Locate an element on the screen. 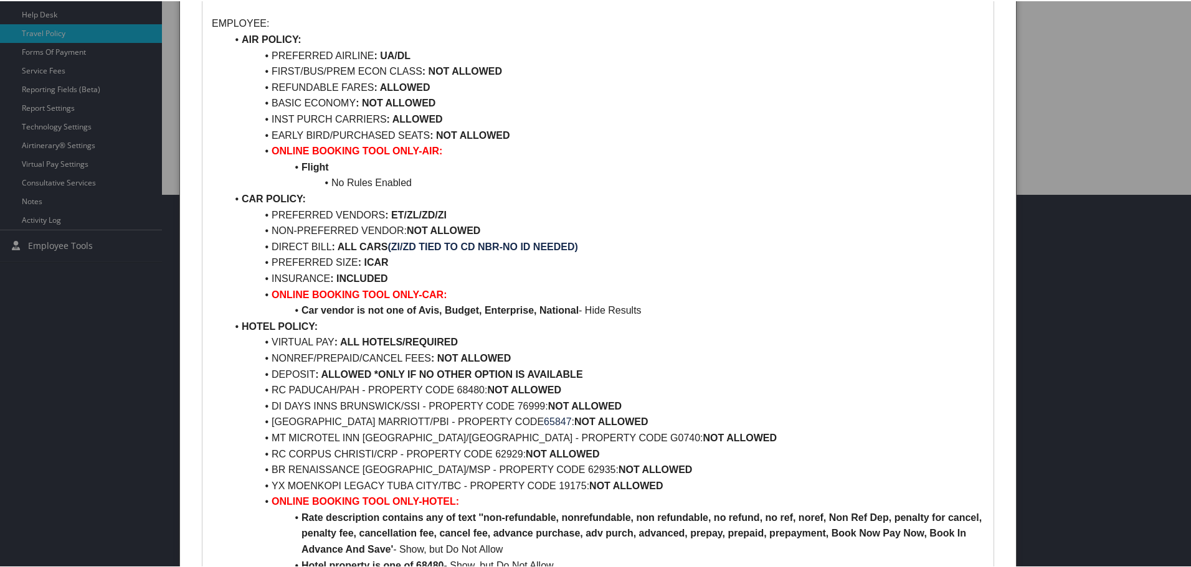 The image size is (1191, 567). strong: ONLINE BOOKING TOOL ONLY-HOTEL: is located at coordinates (365, 500).